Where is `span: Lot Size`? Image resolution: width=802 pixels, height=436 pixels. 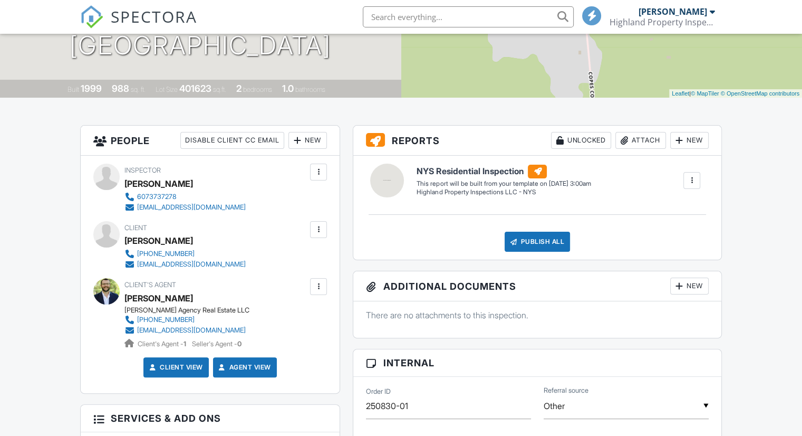
span: Lot Size is located at coordinates (167, 89).